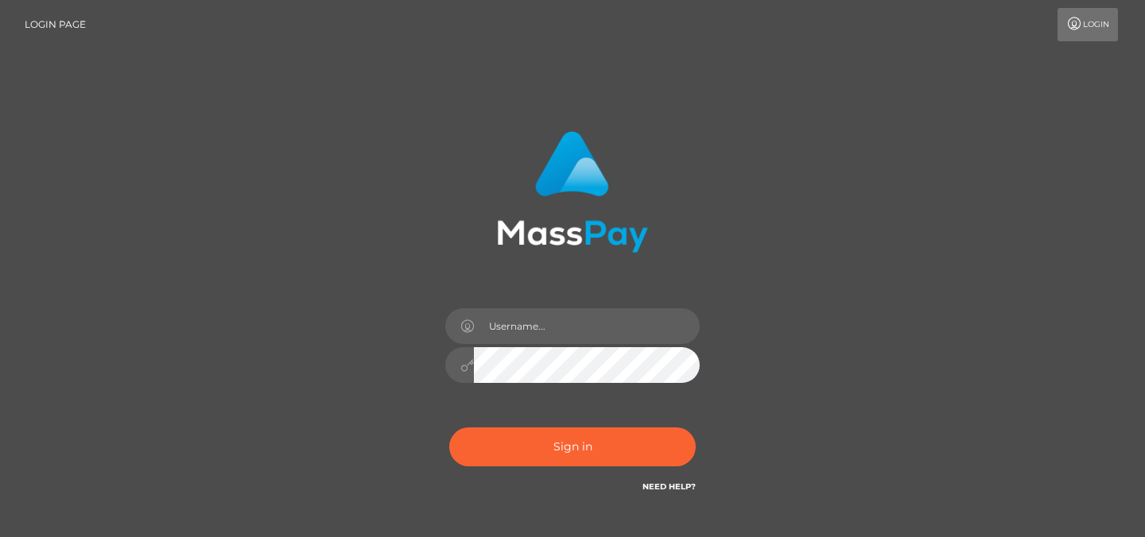  Describe the element at coordinates (572, 192) in the screenshot. I see `img: MassPay Login` at that location.